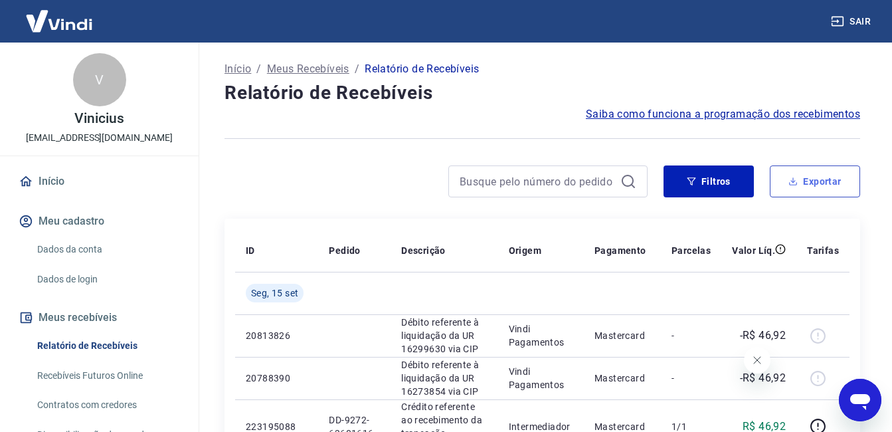 Image resolution: width=892 pixels, height=432 pixels. Describe the element at coordinates (708, 181) in the screenshot. I see `button: Filtros` at that location.